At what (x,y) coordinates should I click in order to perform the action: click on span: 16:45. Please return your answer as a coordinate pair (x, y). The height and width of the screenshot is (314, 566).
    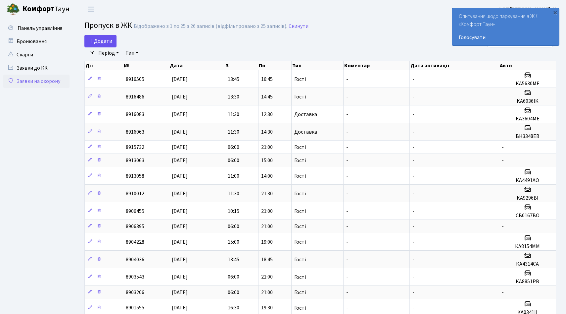
    Looking at the image, I should click on (267, 79).